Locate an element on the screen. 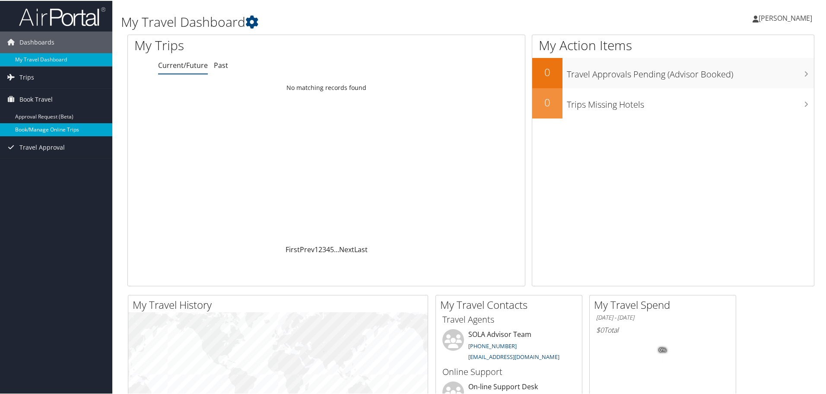 The image size is (826, 394). a: 3 is located at coordinates (324, 248).